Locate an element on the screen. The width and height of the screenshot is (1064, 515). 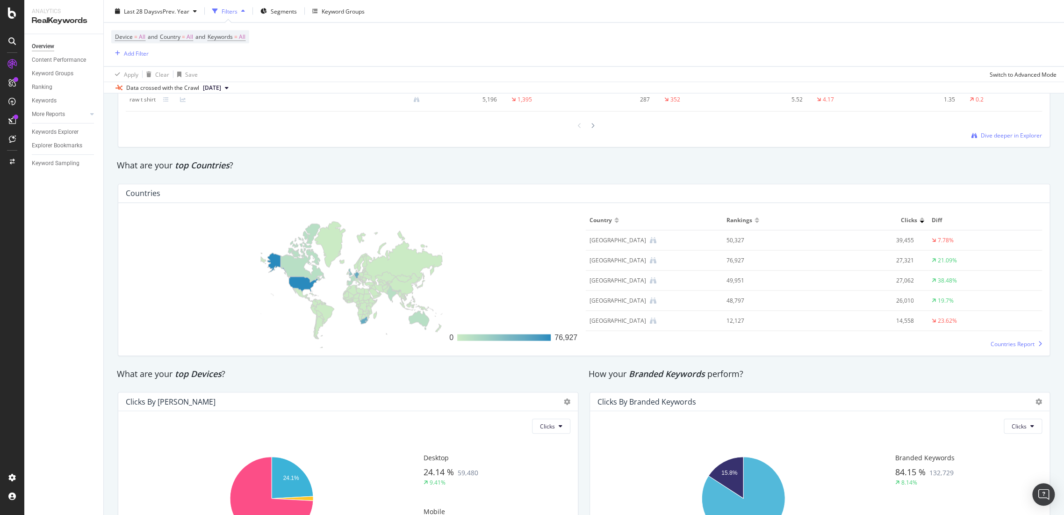
span: Desktop is located at coordinates (436, 457).